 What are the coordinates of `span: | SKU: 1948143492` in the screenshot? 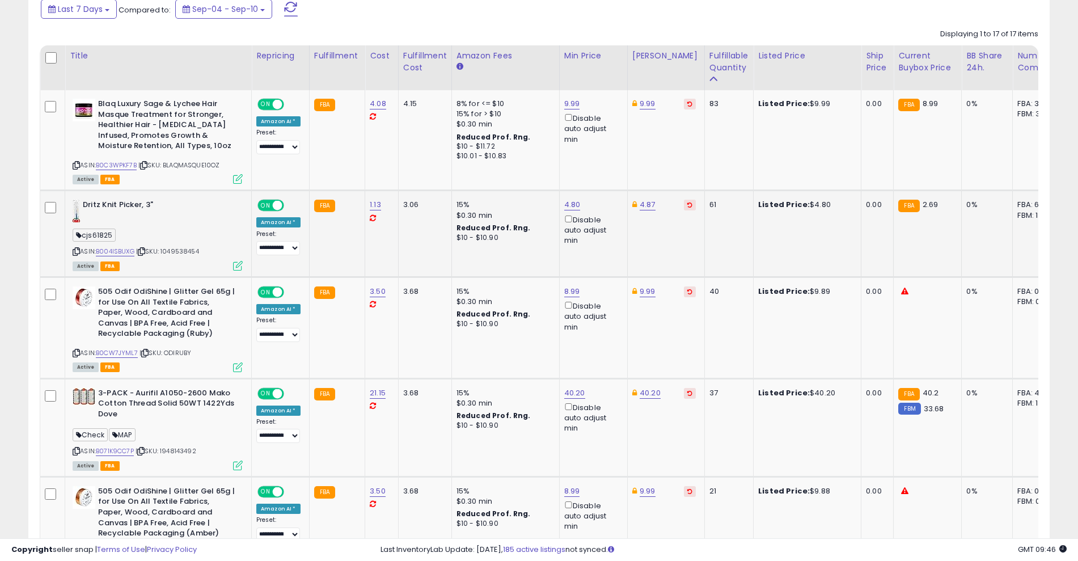 It's located at (166, 451).